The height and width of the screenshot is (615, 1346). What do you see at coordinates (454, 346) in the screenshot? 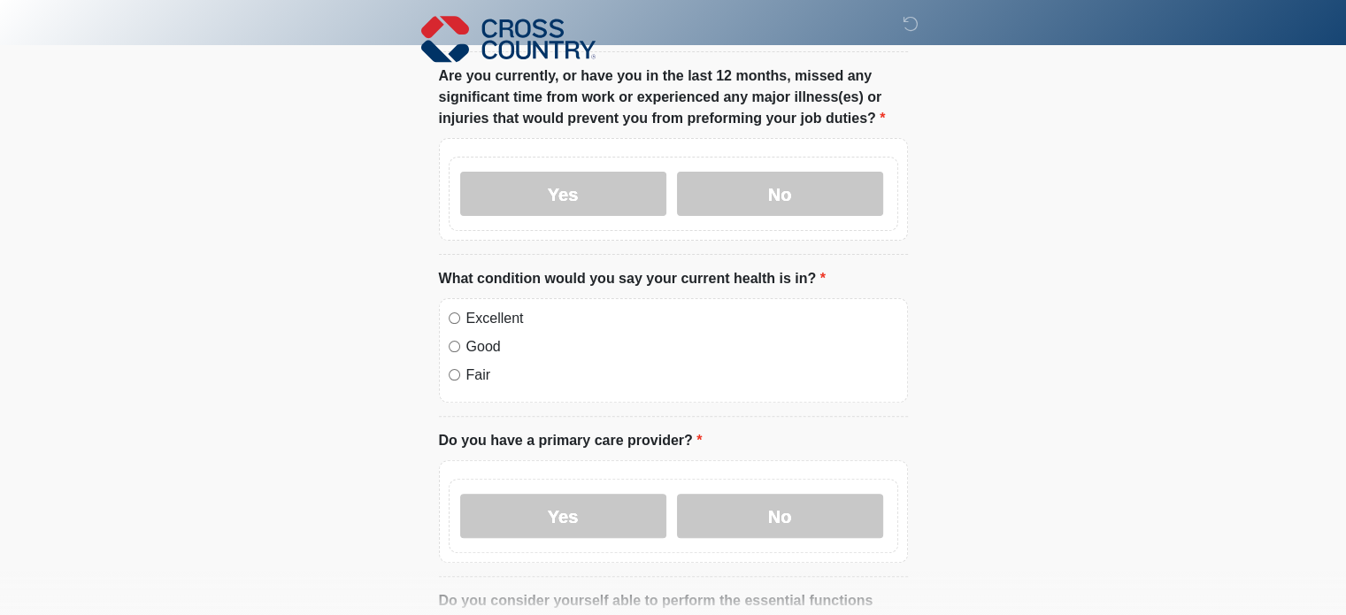
I see `input: Good` at bounding box center [454, 346].